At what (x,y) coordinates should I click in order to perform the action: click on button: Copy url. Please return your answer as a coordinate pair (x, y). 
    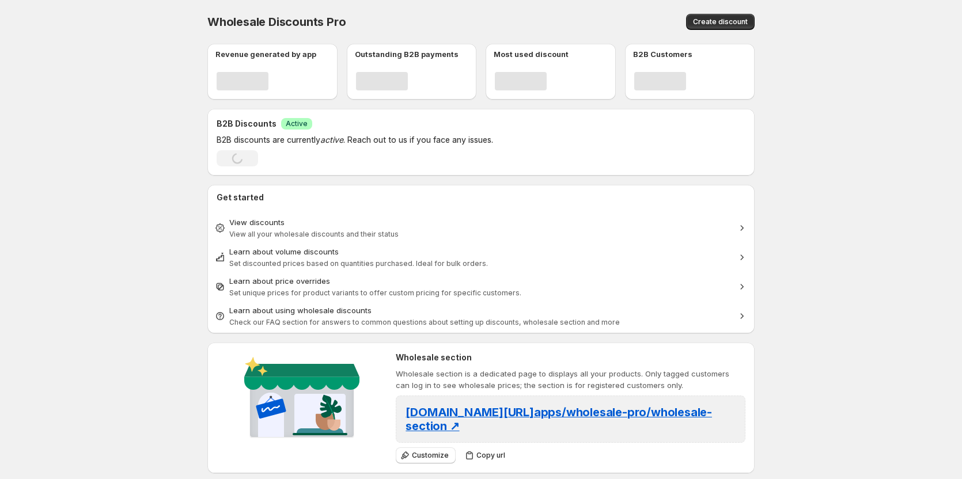
    Looking at the image, I should click on (486, 455).